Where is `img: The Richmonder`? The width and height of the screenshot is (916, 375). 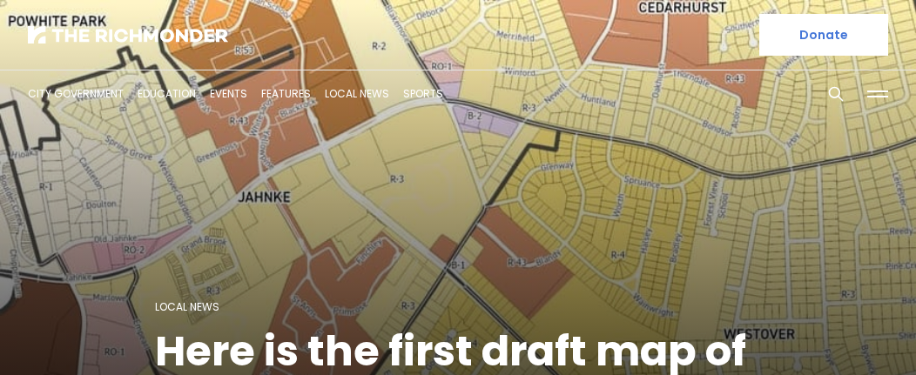 img: The Richmonder is located at coordinates (128, 35).